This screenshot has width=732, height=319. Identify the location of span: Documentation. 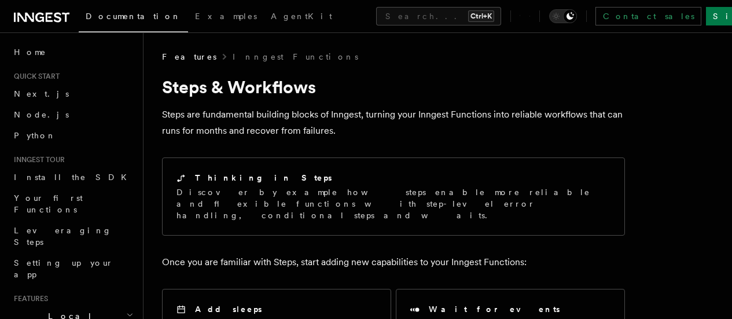
(133, 16).